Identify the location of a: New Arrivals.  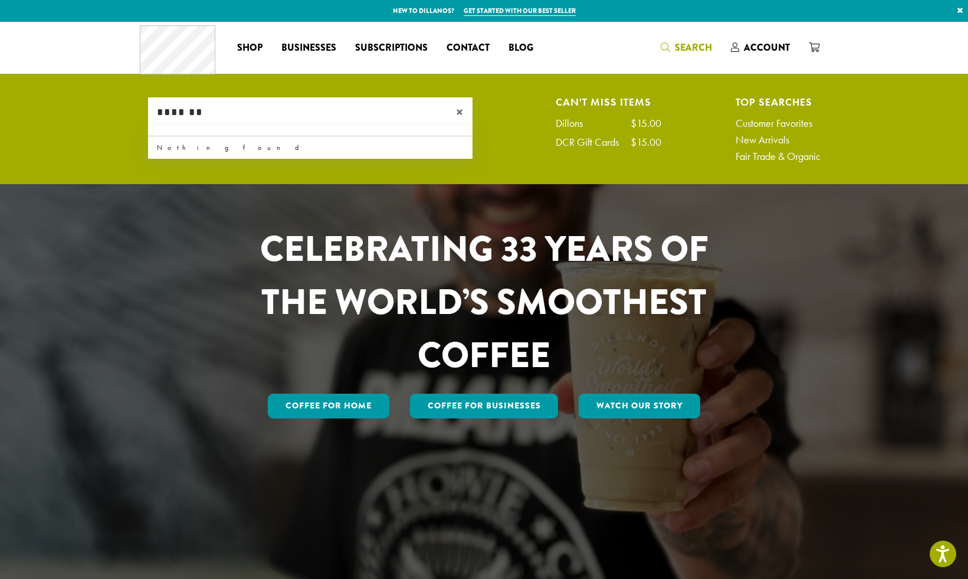
(778, 140).